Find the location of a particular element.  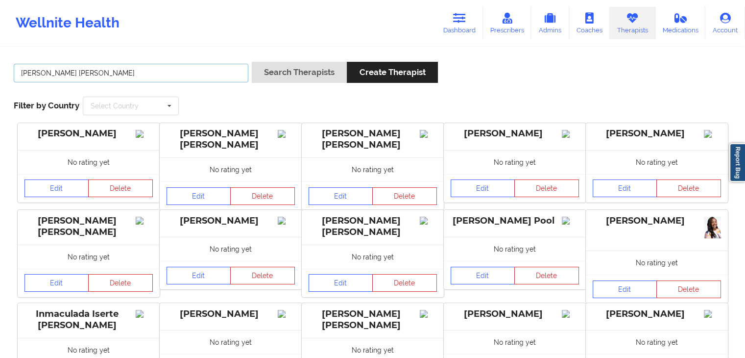

img: 4a997255-77bb-4094-8498-24638ab8392e_Juliette+Headshot.jpg is located at coordinates (713, 227).